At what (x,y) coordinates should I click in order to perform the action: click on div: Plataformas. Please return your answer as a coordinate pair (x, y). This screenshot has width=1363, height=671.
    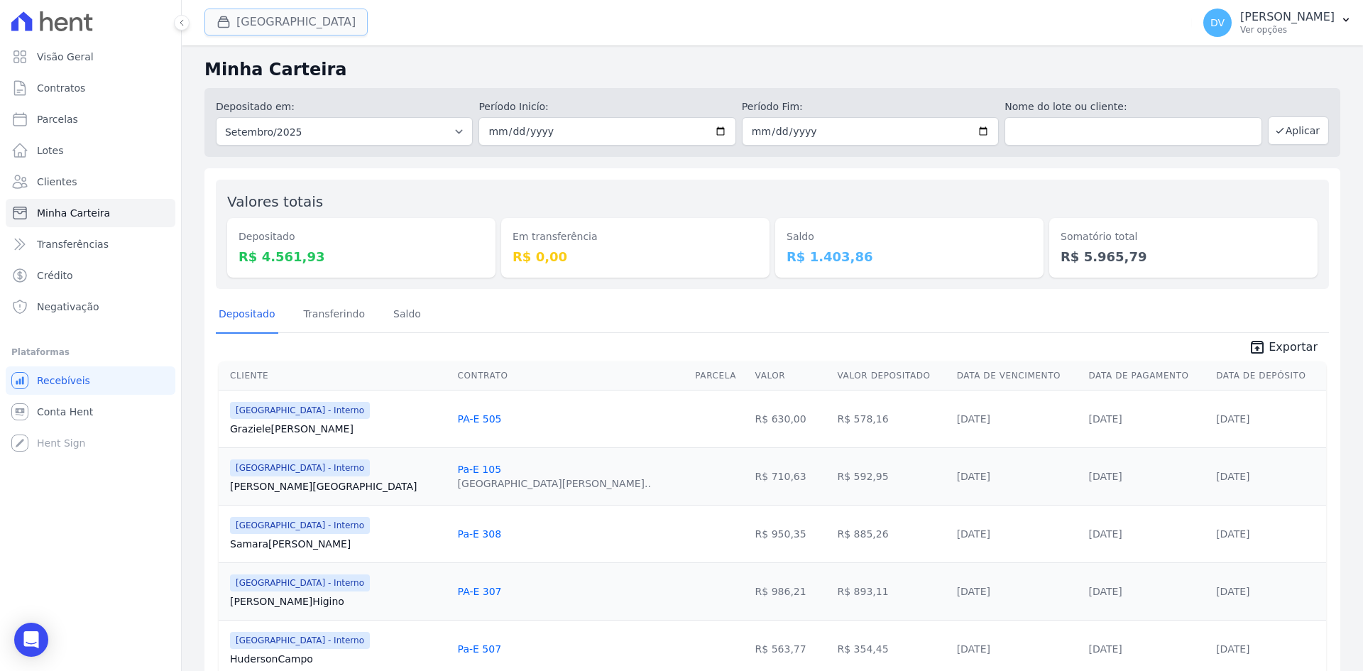
    Looking at the image, I should click on (90, 352).